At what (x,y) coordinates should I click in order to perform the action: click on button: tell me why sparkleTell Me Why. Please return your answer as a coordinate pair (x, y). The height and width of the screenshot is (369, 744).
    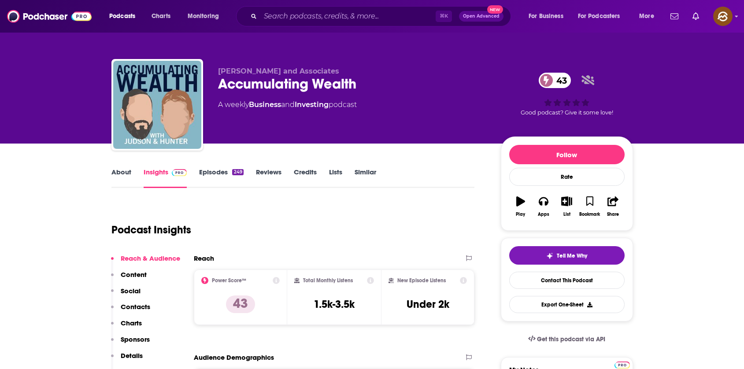
    Looking at the image, I should click on (567, 255).